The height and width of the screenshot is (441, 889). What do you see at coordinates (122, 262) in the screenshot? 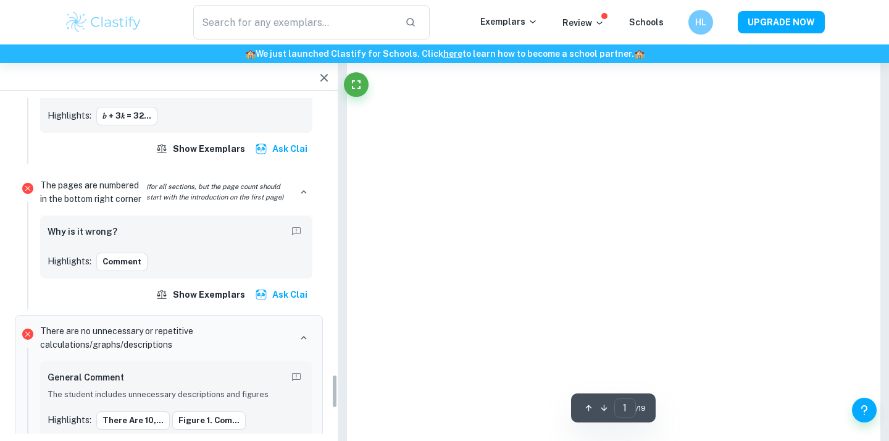
I see `button: Comment` at bounding box center [122, 262].